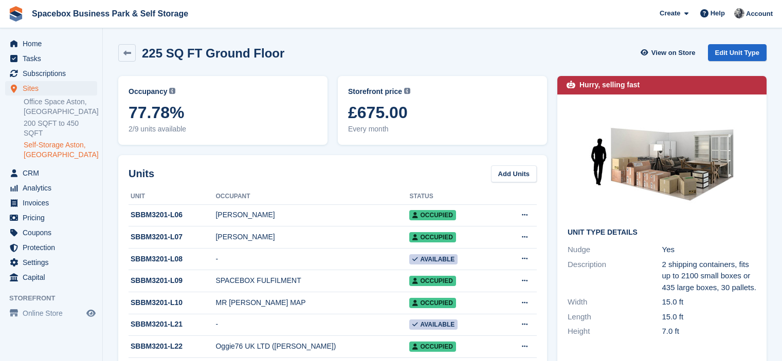  Describe the element at coordinates (16, 14) in the screenshot. I see `img: stora-icon-8386f47178a22dfd0bd8f6a31ec36ba5ce8667c1dd55bd0f319d3a0aa187defe.svg` at that location.